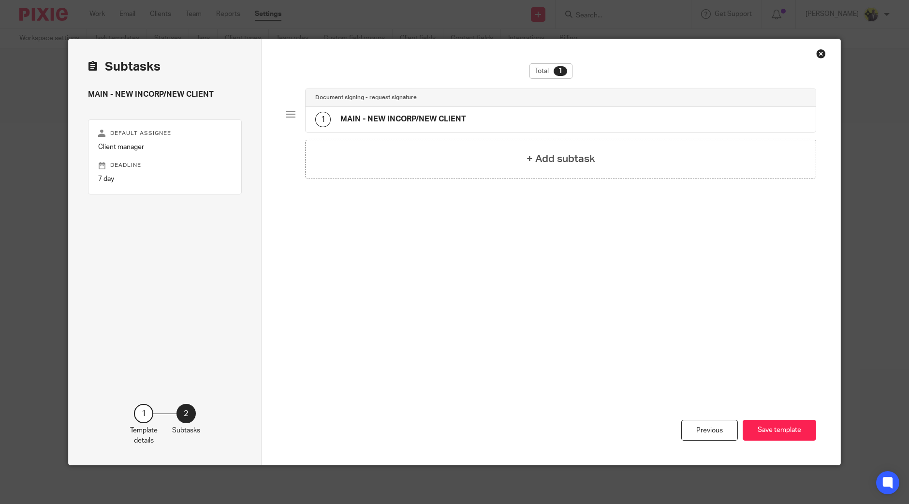  What do you see at coordinates (186, 413) in the screenshot?
I see `div: 2` at bounding box center [186, 413].